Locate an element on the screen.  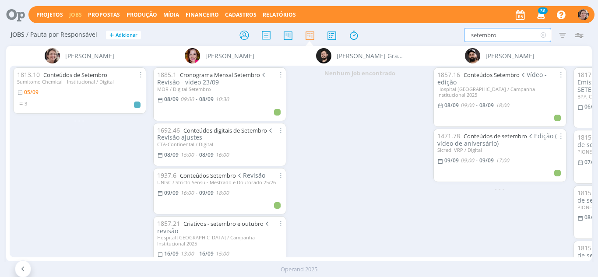
05/09 is located at coordinates (31, 92).